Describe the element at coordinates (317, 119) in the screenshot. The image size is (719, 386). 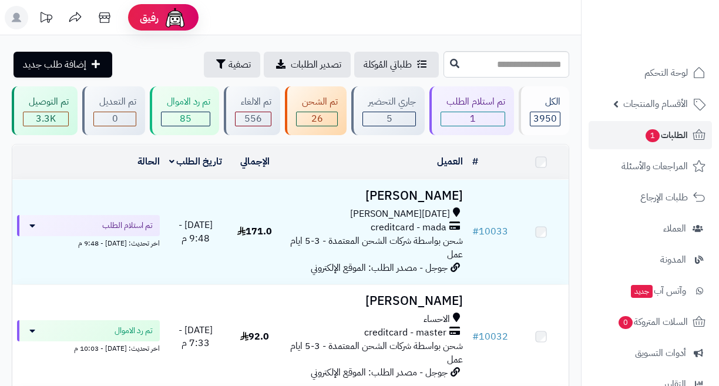
I see `div: 26` at that location.